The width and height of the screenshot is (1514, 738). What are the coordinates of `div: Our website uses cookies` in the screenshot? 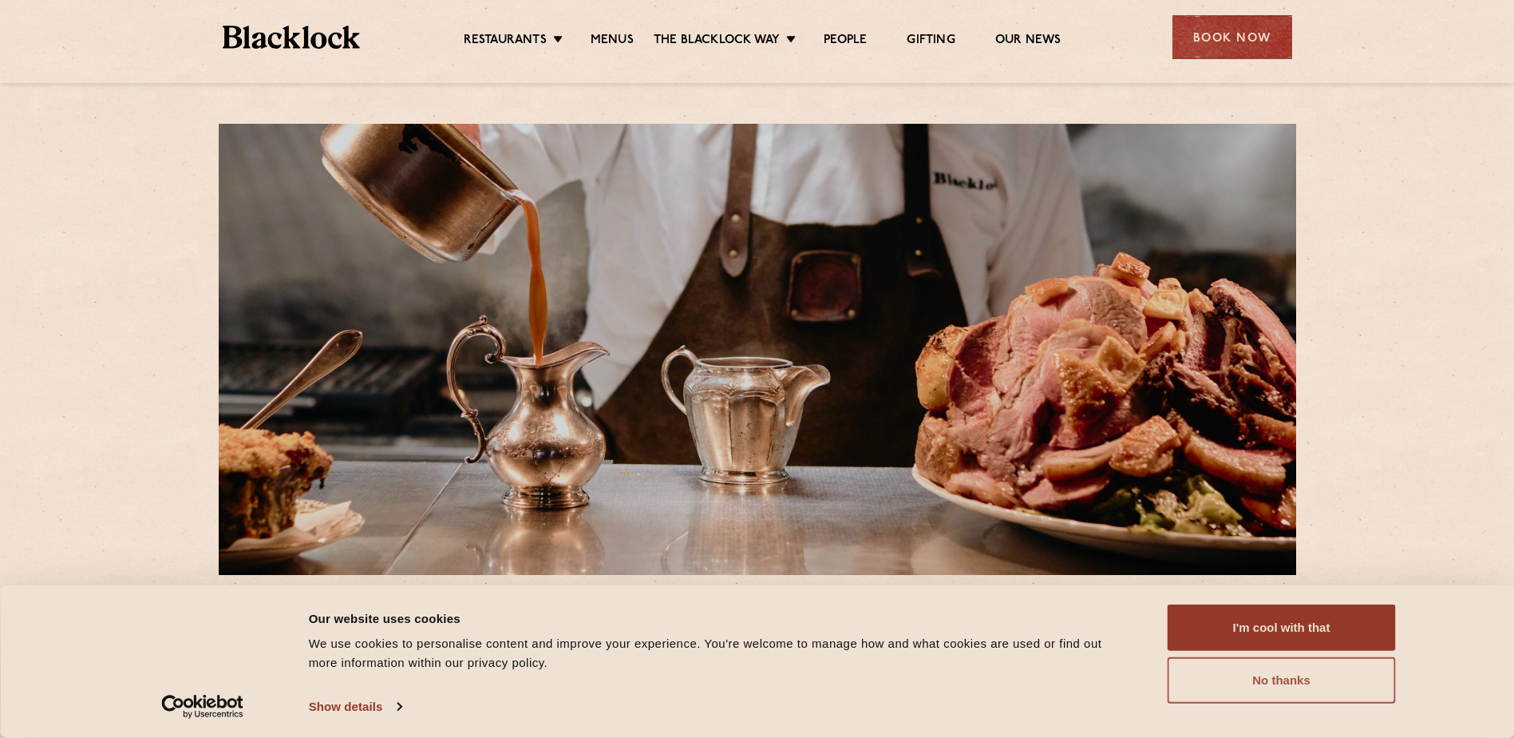 It's located at (720, 618).